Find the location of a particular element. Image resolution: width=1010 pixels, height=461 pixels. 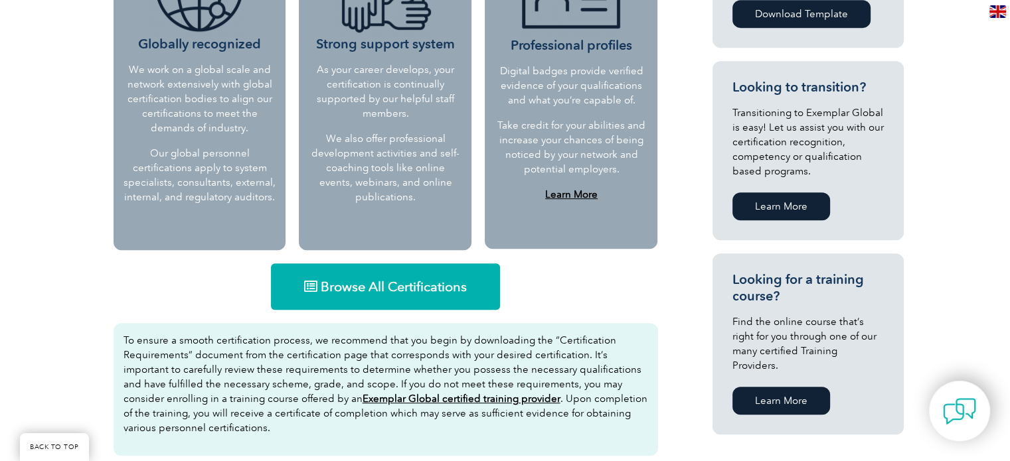

h3: Looking to transition? is located at coordinates (808, 87).